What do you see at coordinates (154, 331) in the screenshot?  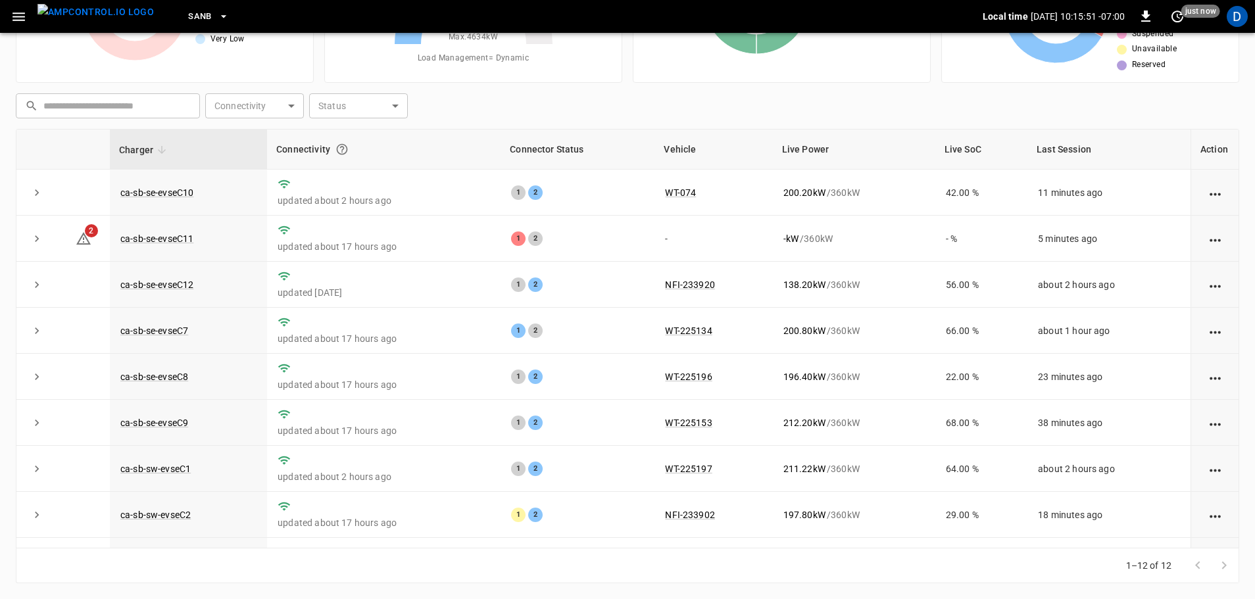 I see `a: ca-sb-se-evseC7` at bounding box center [154, 331].